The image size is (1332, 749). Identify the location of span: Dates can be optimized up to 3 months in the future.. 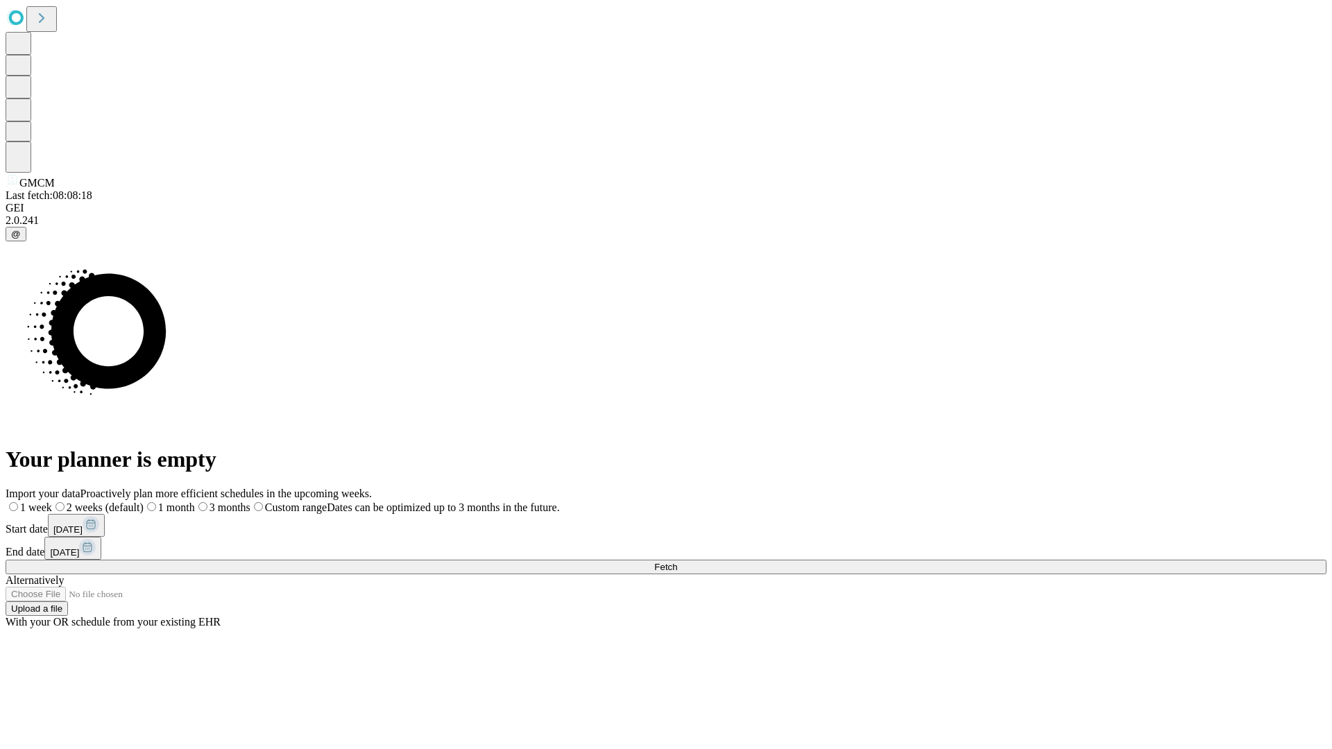
(443, 507).